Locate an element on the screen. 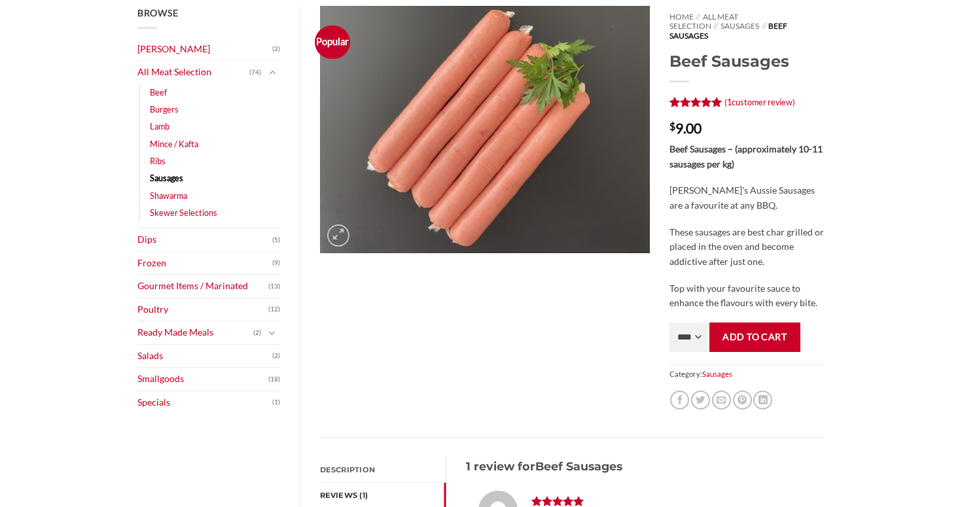 This screenshot has height=507, width=962. span: (13) is located at coordinates (274, 287).